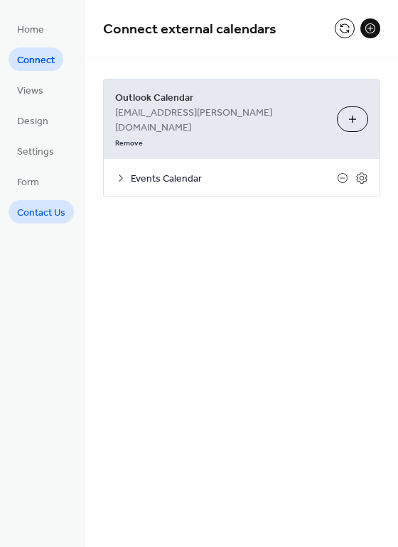  What do you see at coordinates (30, 89) in the screenshot?
I see `a: Views` at bounding box center [30, 89].